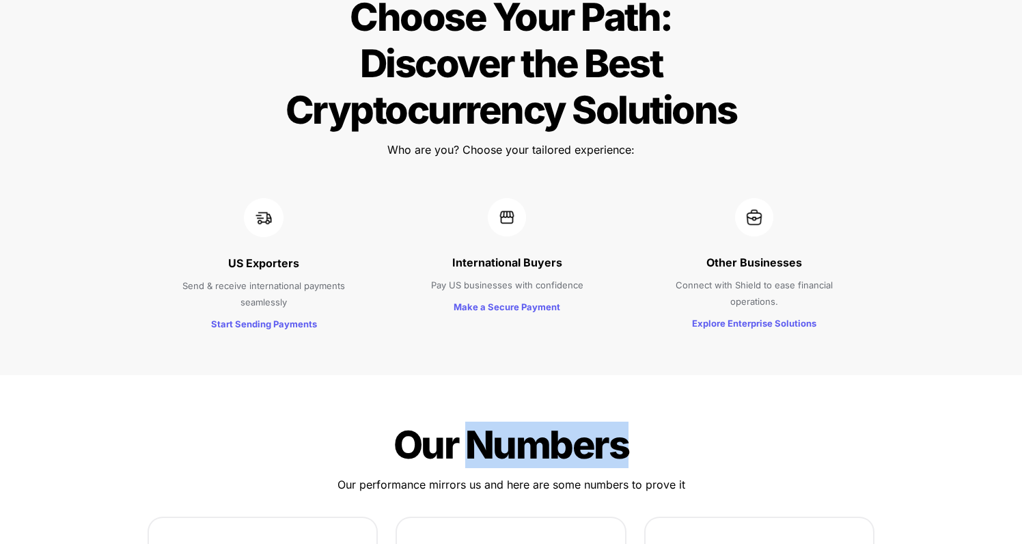  I want to click on span: Connect with Shield to ease financial operations., so click(756, 293).